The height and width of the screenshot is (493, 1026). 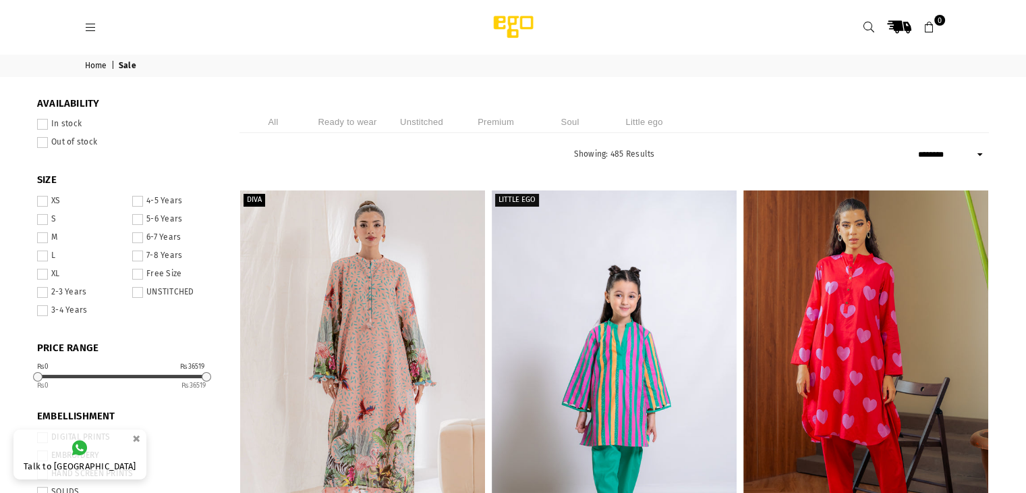 What do you see at coordinates (517, 200) in the screenshot?
I see `label: Little EGO` at bounding box center [517, 200].